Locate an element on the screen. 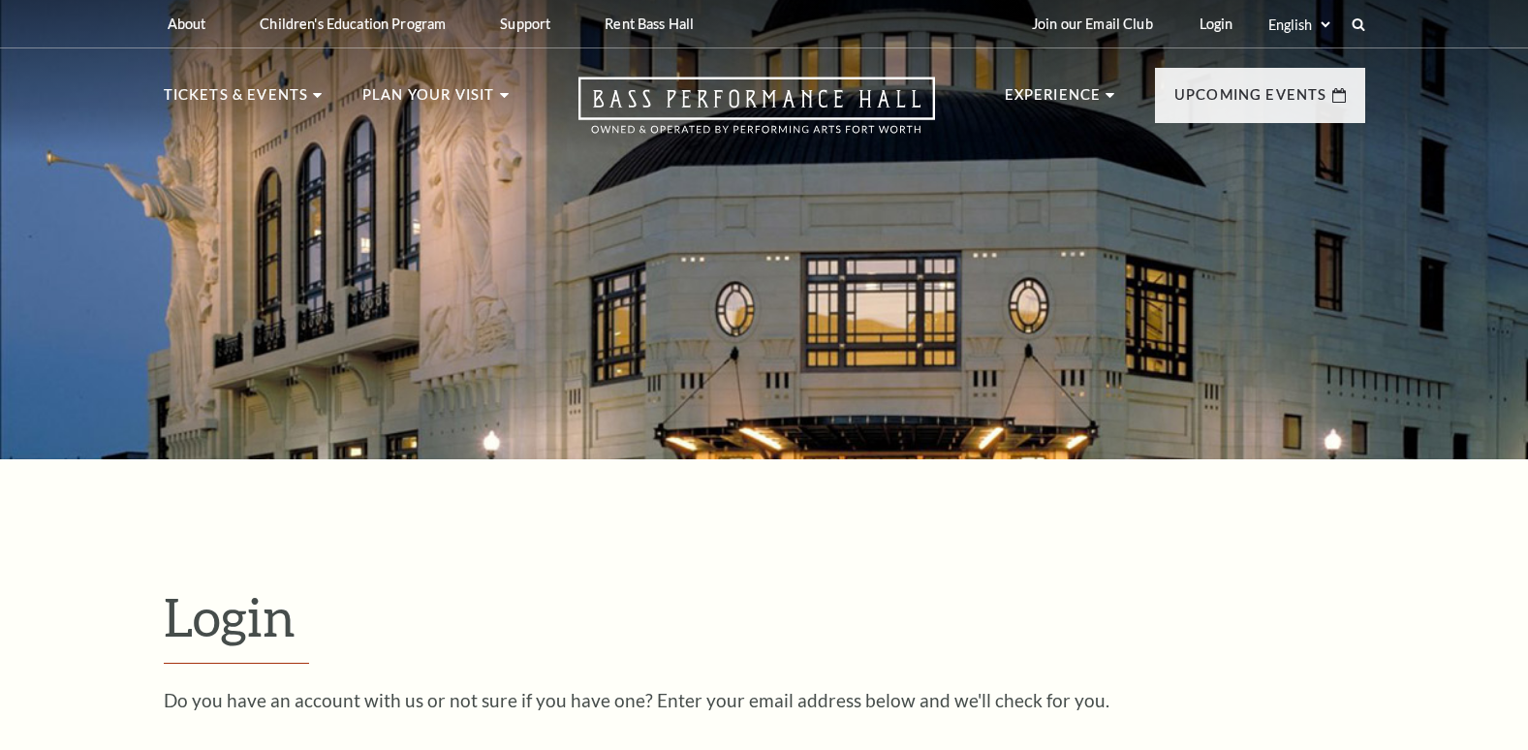  p: Tickets & Events is located at coordinates (236, 101).